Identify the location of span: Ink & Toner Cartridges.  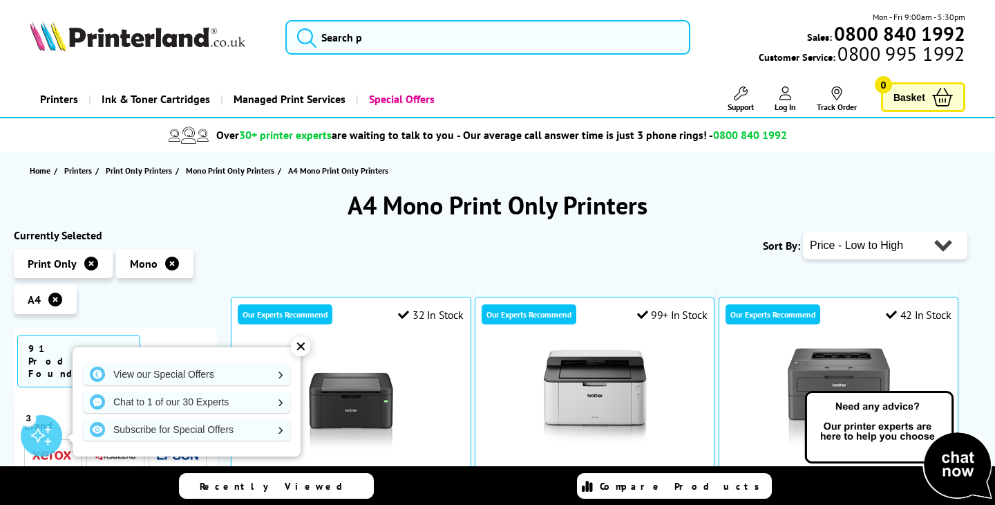
(156, 99).